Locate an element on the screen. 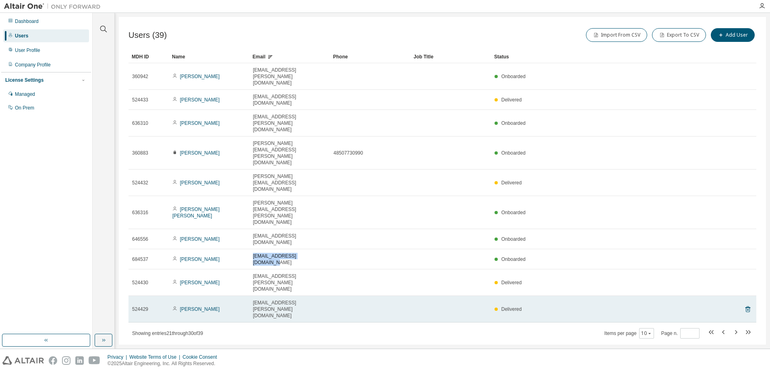 The height and width of the screenshot is (372, 770). div: MDH ID is located at coordinates (149, 57).